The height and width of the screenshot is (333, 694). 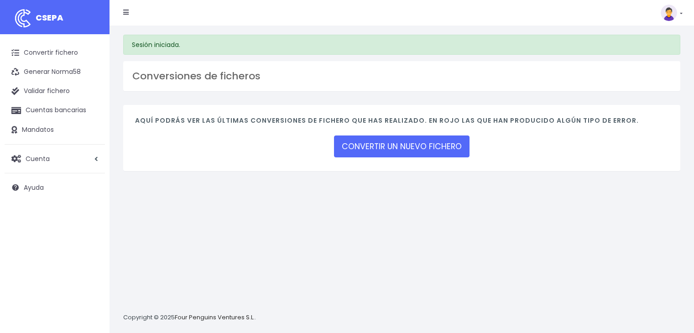 What do you see at coordinates (23, 18) in the screenshot?
I see `img: logo` at bounding box center [23, 18].